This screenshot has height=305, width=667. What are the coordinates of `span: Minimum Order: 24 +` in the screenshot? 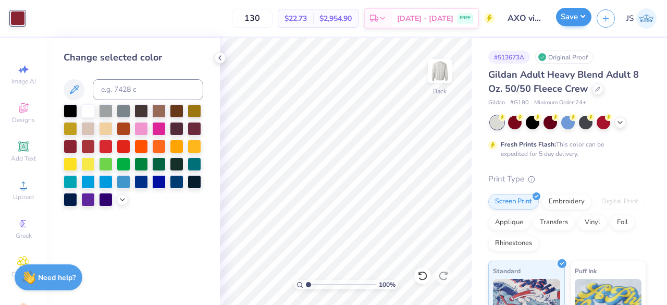 It's located at (560, 103).